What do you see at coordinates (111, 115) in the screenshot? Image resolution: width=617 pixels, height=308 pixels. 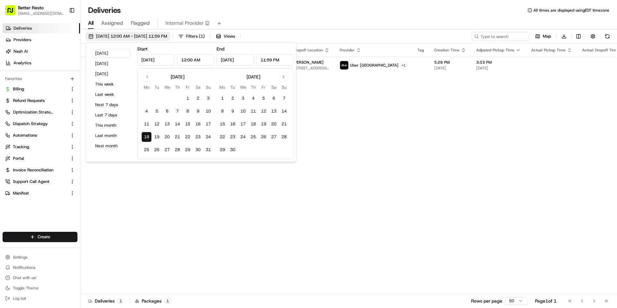 I see `button: Last 7 days` at bounding box center [111, 115].